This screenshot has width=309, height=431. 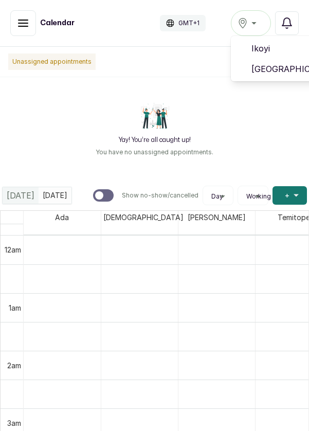 What do you see at coordinates (15, 308) in the screenshot?
I see `div: 1am` at bounding box center [15, 308].